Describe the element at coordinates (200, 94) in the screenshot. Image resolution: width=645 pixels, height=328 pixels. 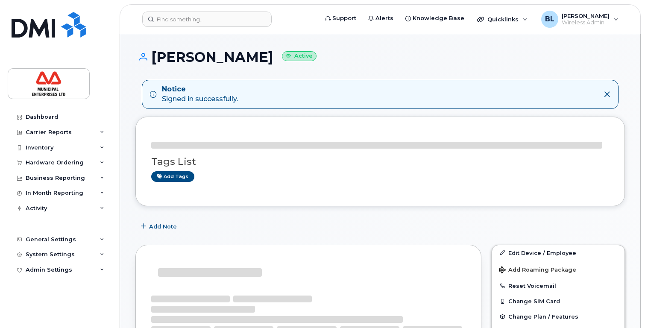
I see `div: Signed in successfully.` at that location.